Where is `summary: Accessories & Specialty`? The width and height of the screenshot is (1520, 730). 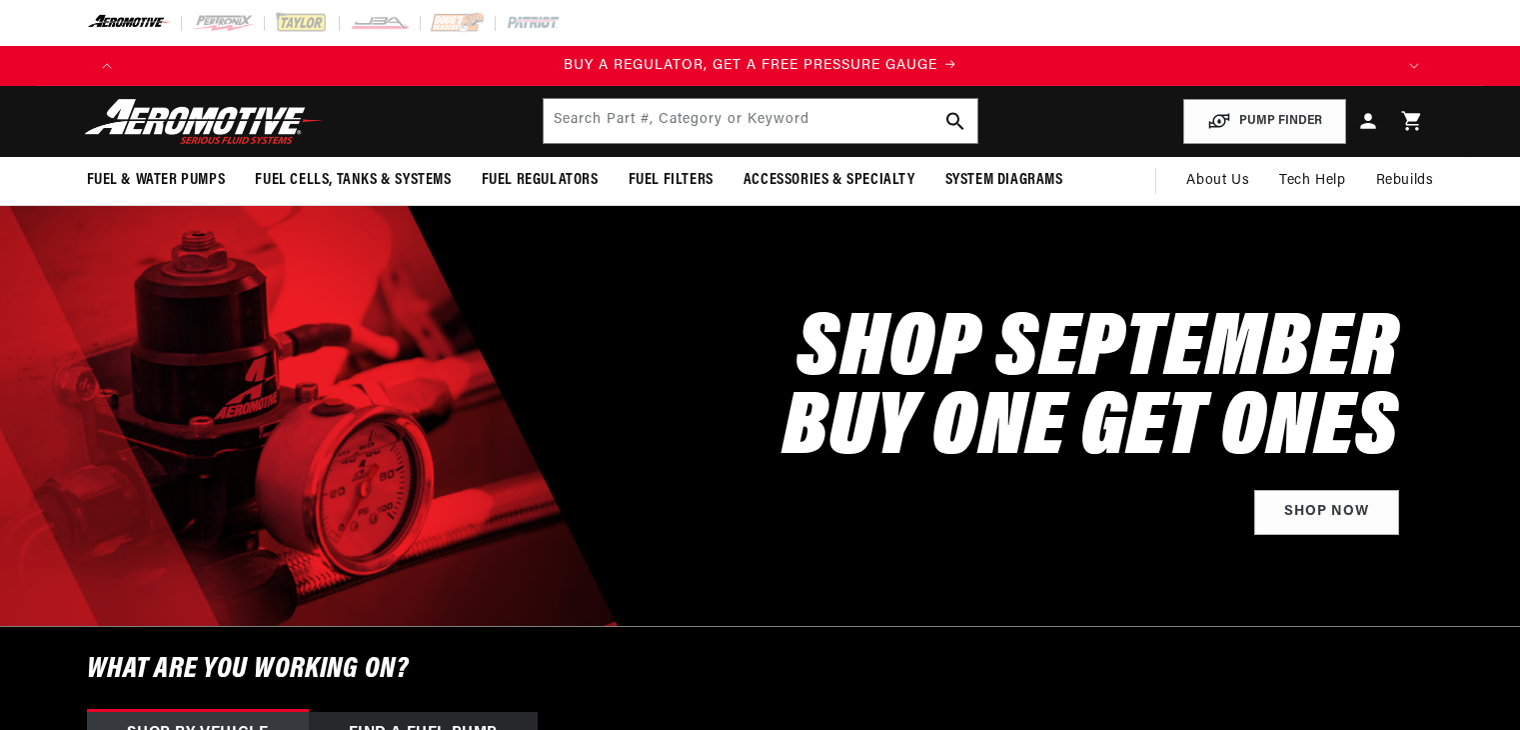
summary: Accessories & Specialty is located at coordinates (829, 180).